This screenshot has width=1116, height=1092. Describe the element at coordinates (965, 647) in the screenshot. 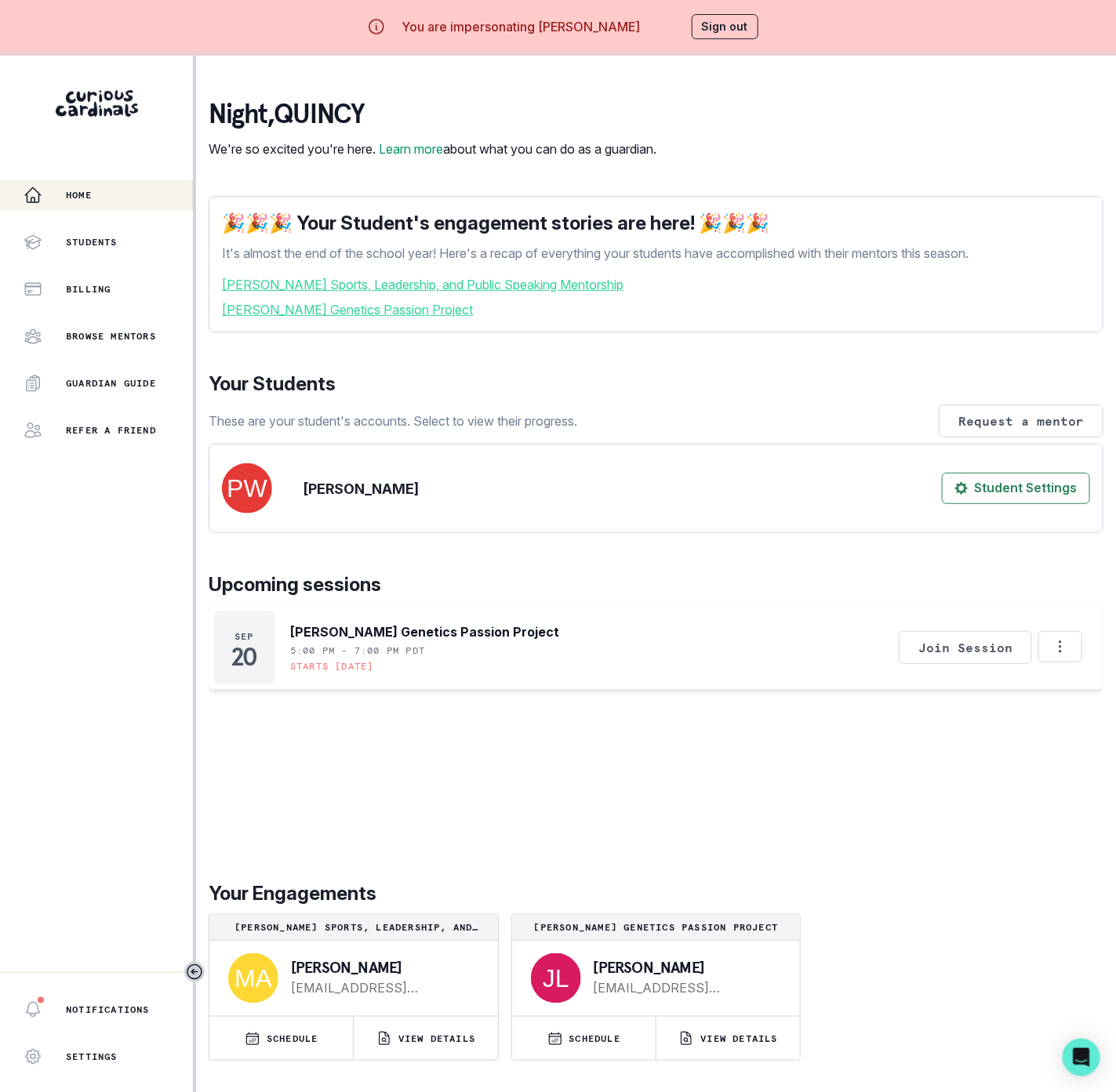

I see `button: Join Session` at that location.